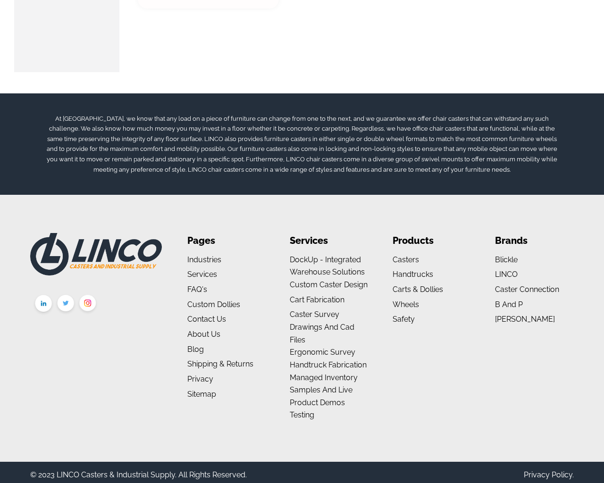 Image resolution: width=604 pixels, height=483 pixels. Describe the element at coordinates (207, 319) in the screenshot. I see `a: Contact Us` at that location.